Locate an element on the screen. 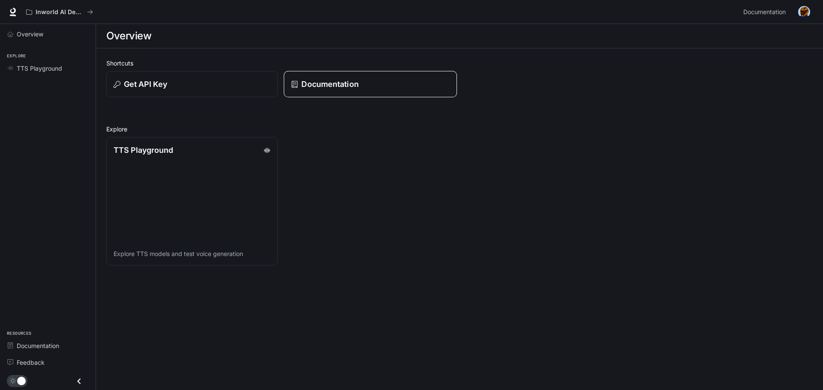 The image size is (823, 390). button: User avatar is located at coordinates (804, 12).